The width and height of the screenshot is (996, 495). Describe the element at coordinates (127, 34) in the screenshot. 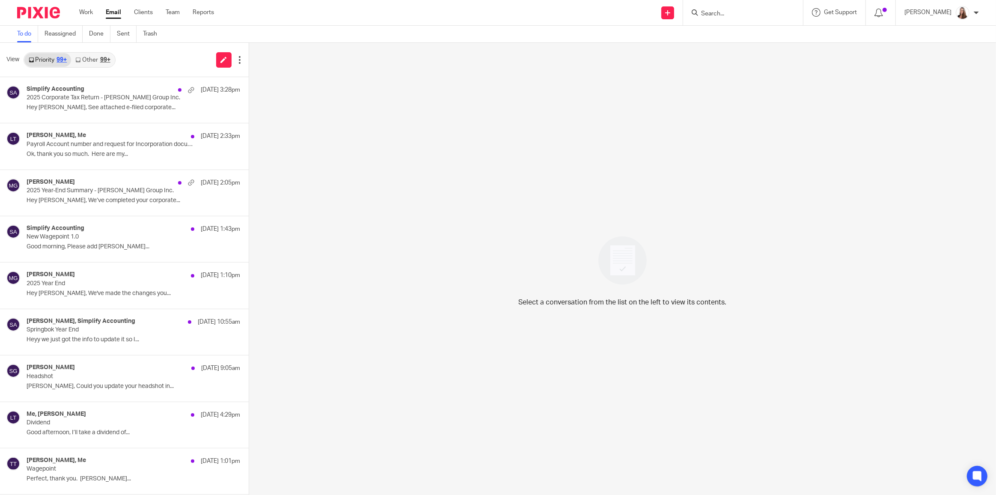

I see `a: Sent` at that location.